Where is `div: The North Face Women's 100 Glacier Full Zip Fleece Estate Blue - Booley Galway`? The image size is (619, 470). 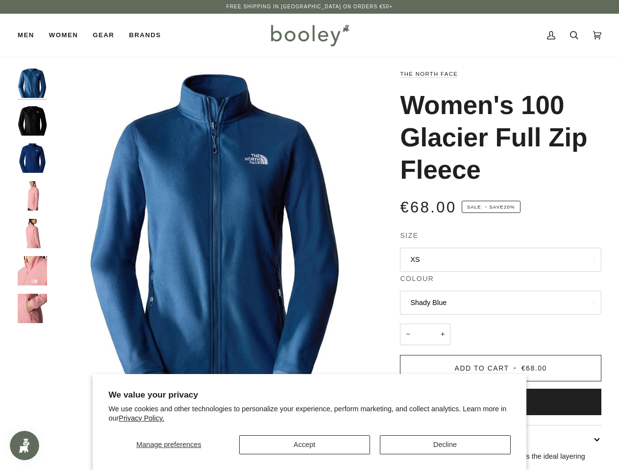 div: The North Face Women's 100 Glacier Full Zip Fleece Estate Blue - Booley Galway is located at coordinates (32, 158).